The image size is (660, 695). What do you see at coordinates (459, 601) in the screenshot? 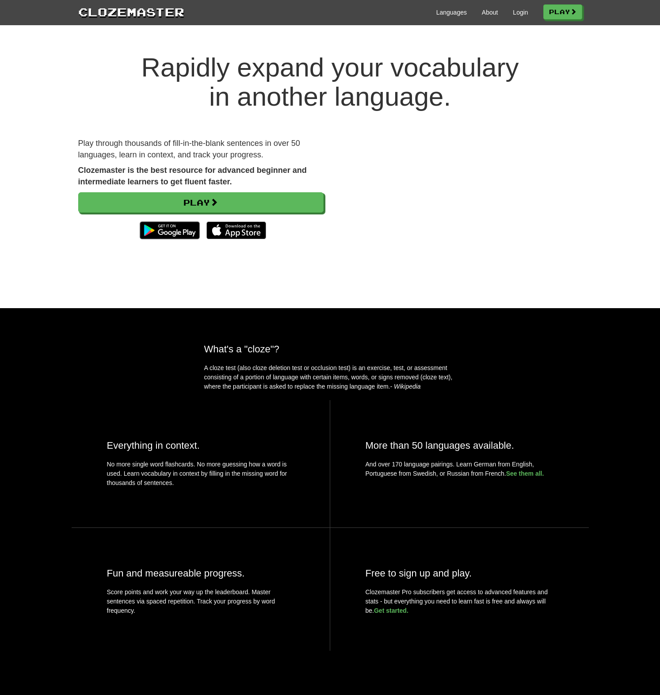
I see `p: Clozemaster Pro subscribers get access to advanced features and stats - but everything you need t...` at bounding box center [459, 601].